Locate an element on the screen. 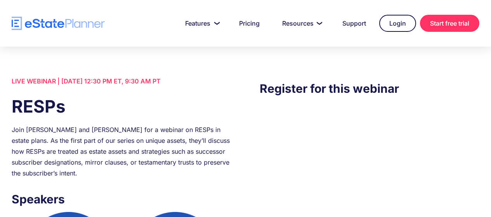 Image resolution: width=491 pixels, height=217 pixels. a: Start free trial is located at coordinates (449, 23).